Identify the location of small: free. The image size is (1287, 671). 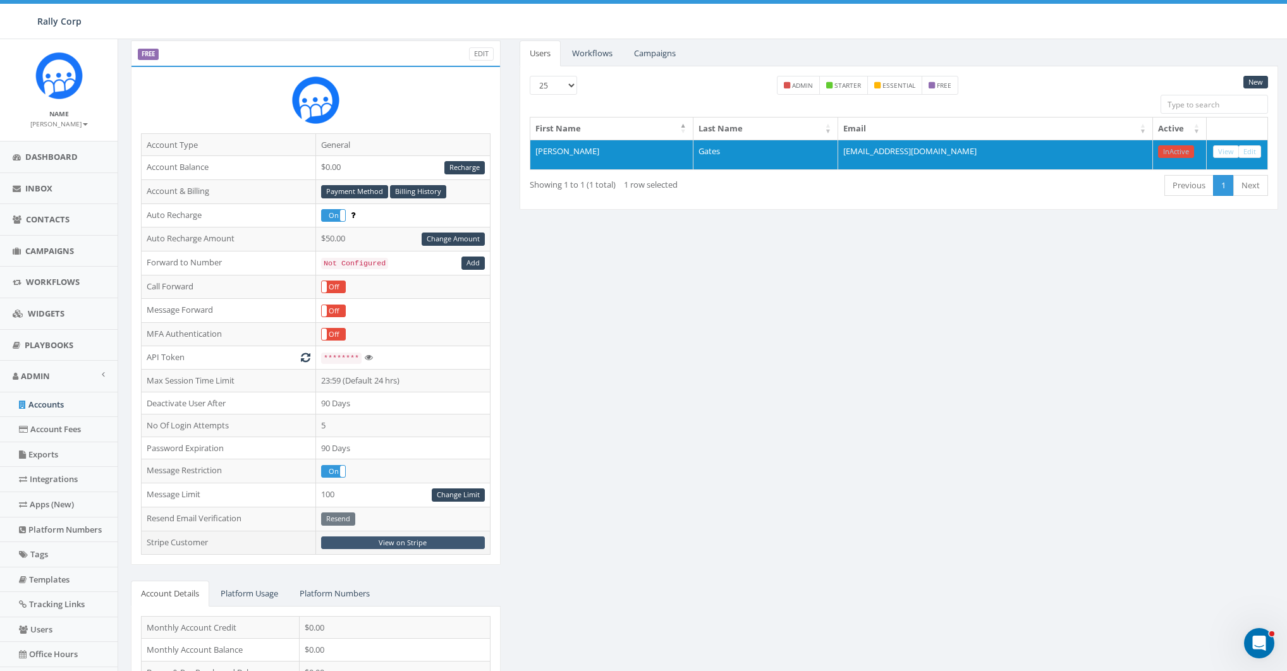
(944, 85).